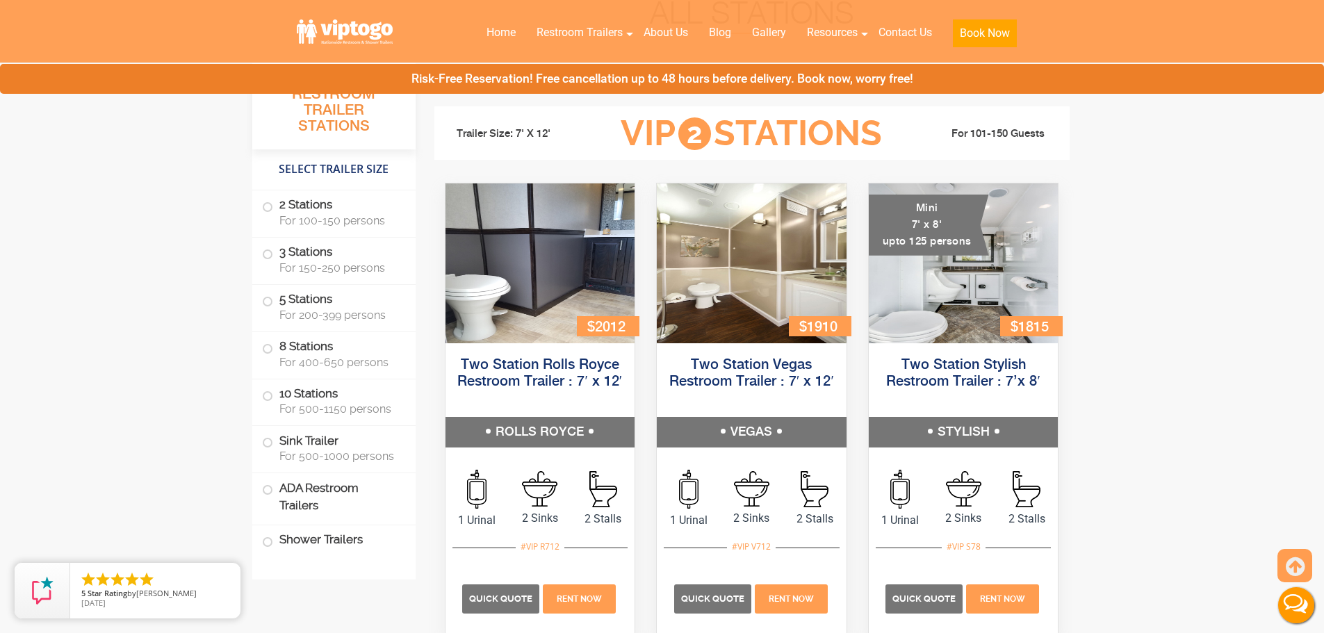 This screenshot has width=1324, height=633. What do you see at coordinates (334, 306) in the screenshot?
I see `label: 5 Stations` at bounding box center [334, 306].